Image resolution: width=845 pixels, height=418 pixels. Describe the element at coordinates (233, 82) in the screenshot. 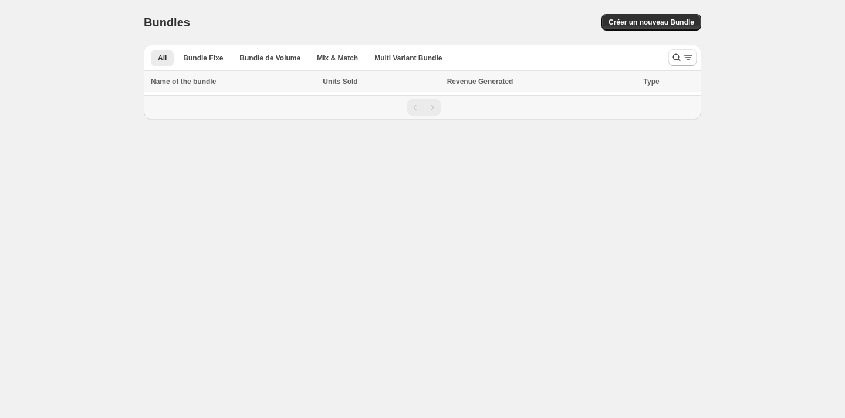

I see `div: Name of the bundle` at that location.